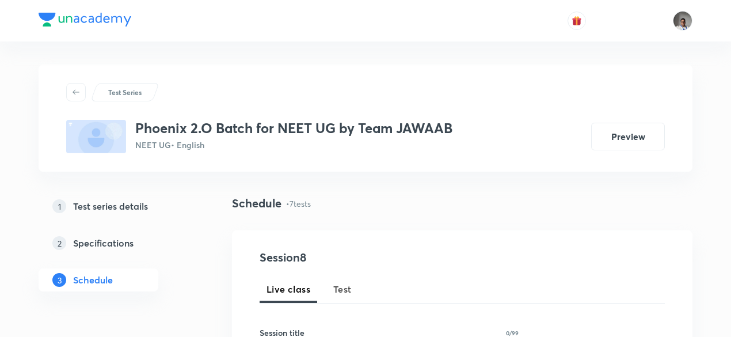 This screenshot has width=731, height=337. What do you see at coordinates (59, 280) in the screenshot?
I see `p: 3` at bounding box center [59, 280].